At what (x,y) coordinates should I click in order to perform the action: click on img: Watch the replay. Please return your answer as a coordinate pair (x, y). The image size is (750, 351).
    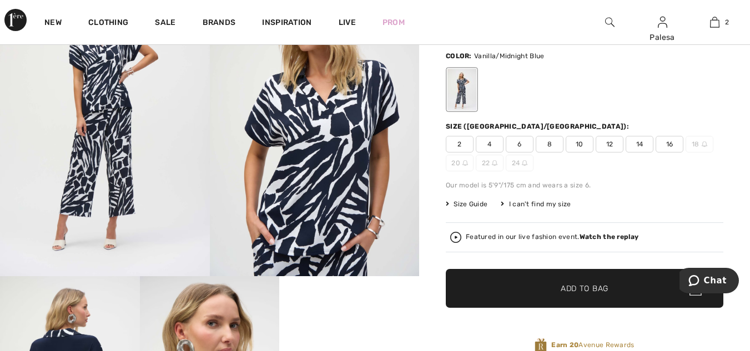
    Looking at the image, I should click on (456, 237).